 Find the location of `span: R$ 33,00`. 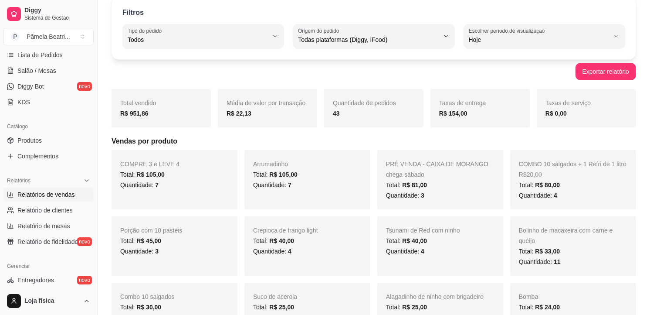

span: R$ 33,00 is located at coordinates (548, 251).